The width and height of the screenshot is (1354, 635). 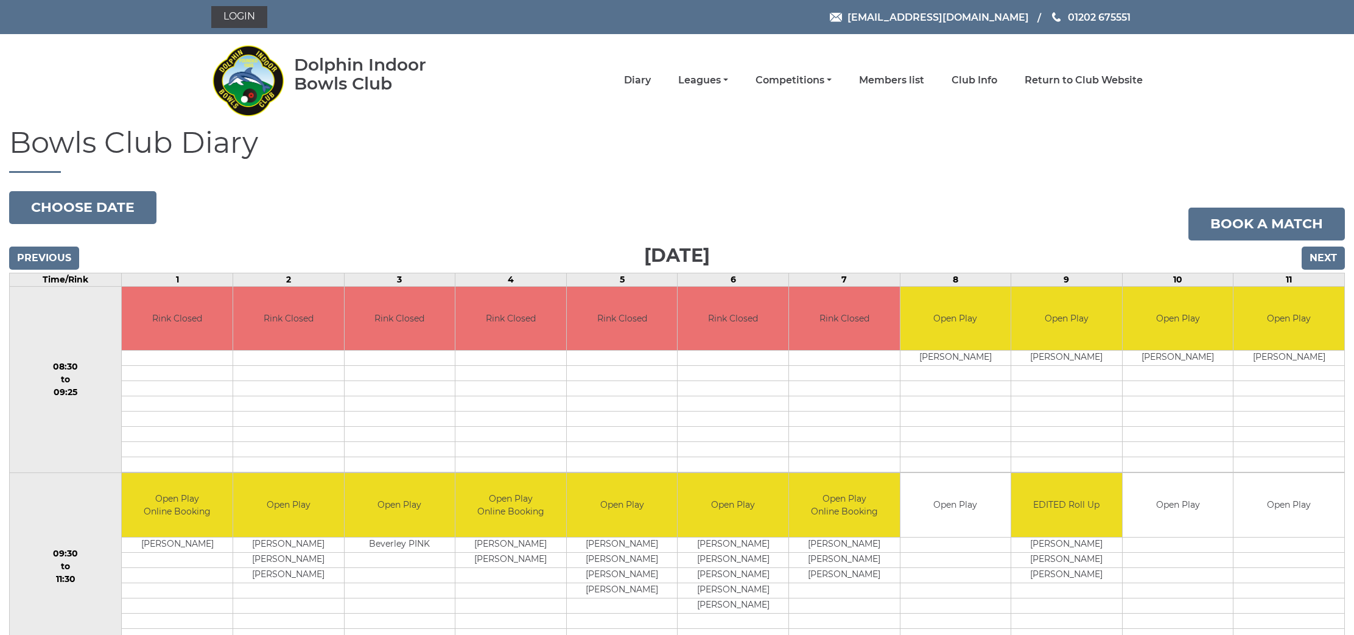 What do you see at coordinates (66, 279) in the screenshot?
I see `td: Time/Rink` at bounding box center [66, 279].